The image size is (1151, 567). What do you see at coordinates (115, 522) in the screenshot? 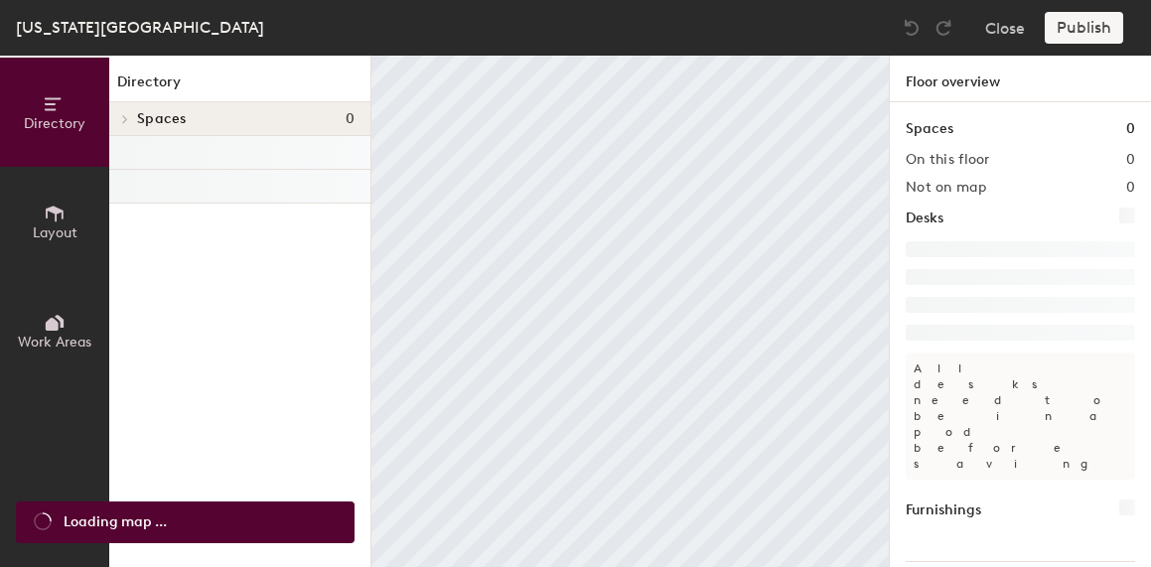
I see `span: Loading map ...` at bounding box center [115, 522].